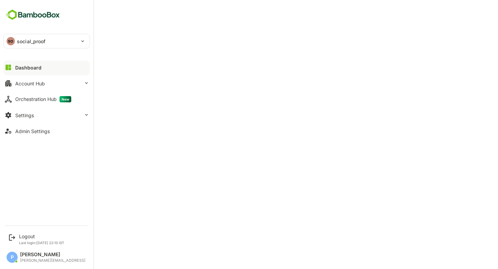 Image resolution: width=498 pixels, height=269 pixels. I want to click on button: Orchestration HubNew, so click(47, 99).